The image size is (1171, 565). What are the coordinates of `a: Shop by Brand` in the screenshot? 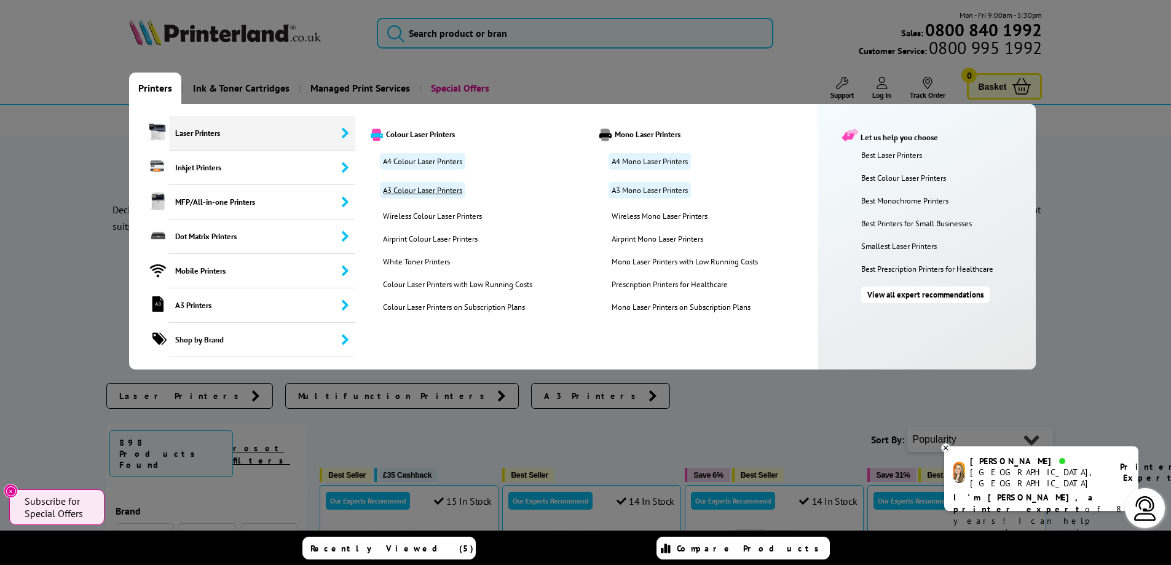 It's located at (242, 340).